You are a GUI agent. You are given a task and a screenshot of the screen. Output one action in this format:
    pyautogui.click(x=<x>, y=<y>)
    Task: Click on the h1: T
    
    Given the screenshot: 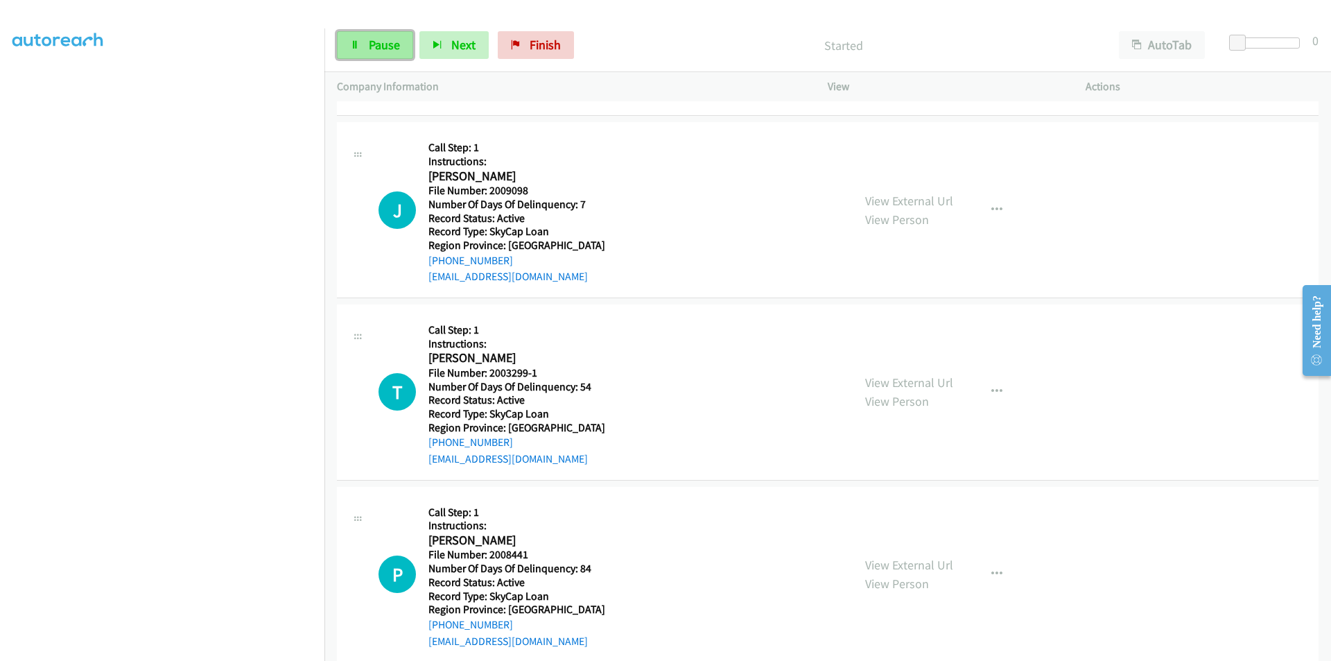 What is the action you would take?
    pyautogui.click(x=397, y=392)
    